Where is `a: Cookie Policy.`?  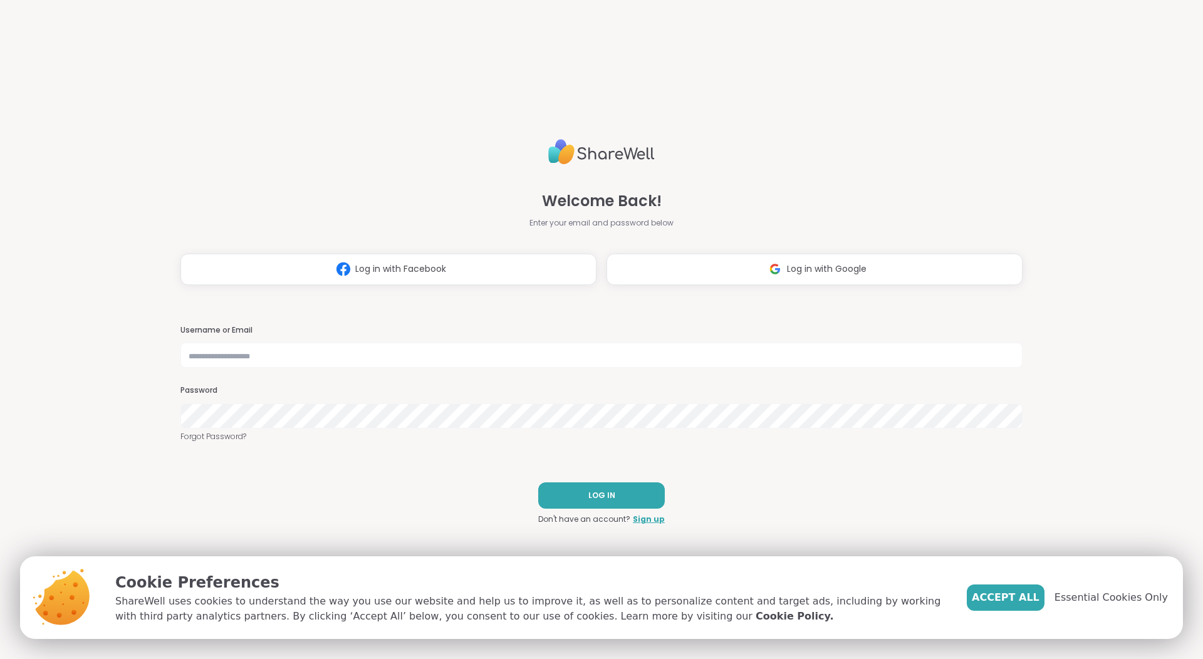
a: Cookie Policy. is located at coordinates (795, 617).